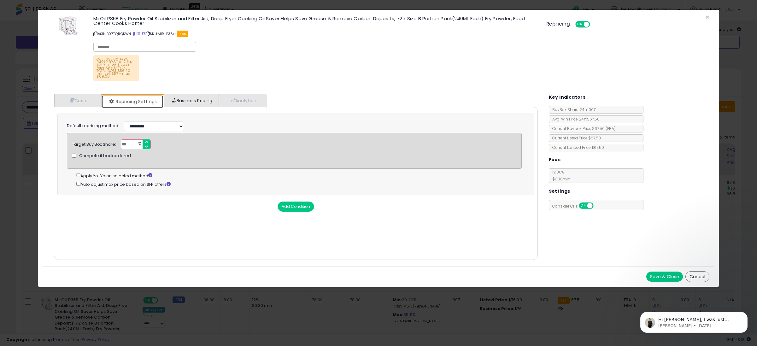 Image resolution: width=757 pixels, height=346 pixels. I want to click on span: Current Listed Price: $67.50, so click(575, 138).